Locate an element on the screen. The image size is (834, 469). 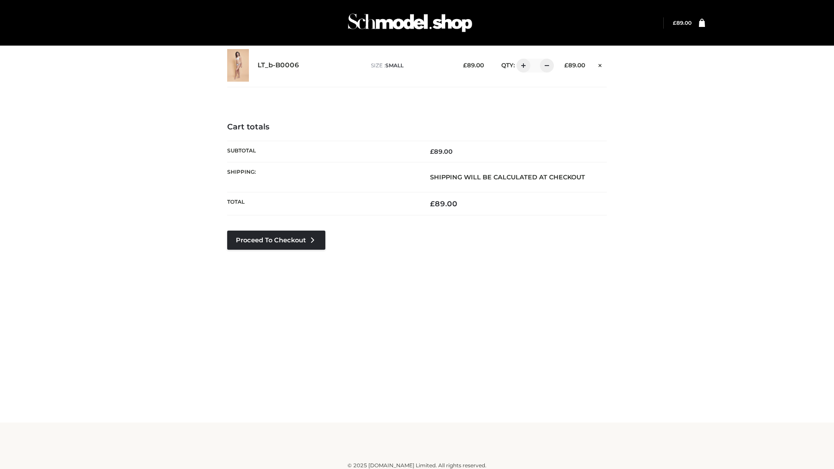
th: Total is located at coordinates (322, 204).